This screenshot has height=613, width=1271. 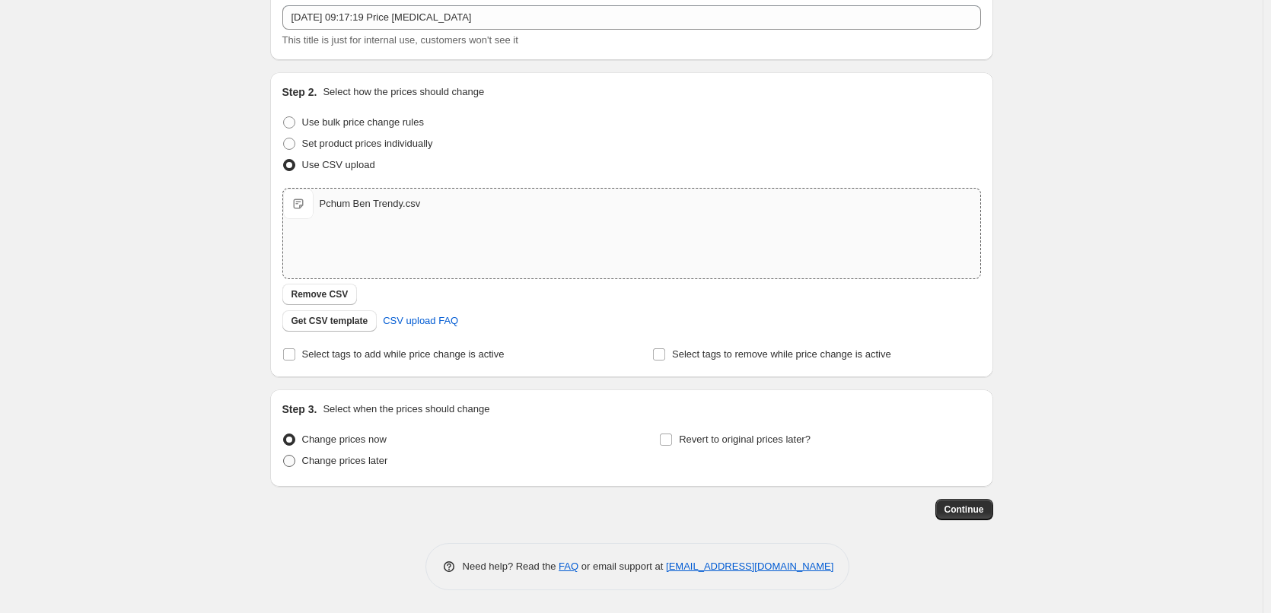 I want to click on button: Get CSV template, so click(x=329, y=321).